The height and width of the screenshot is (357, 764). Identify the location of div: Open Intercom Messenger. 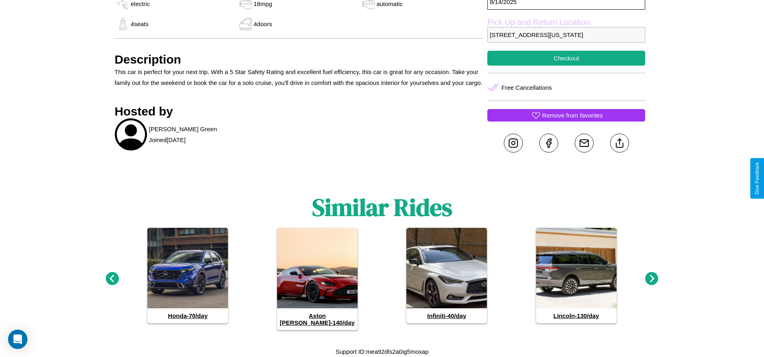
(18, 339).